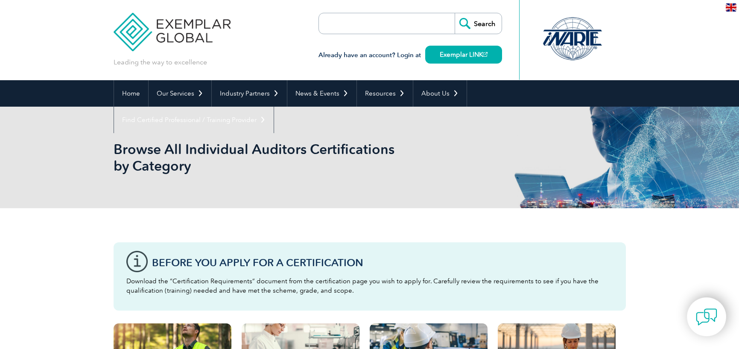 The image size is (739, 349). I want to click on input: Search, so click(478, 23).